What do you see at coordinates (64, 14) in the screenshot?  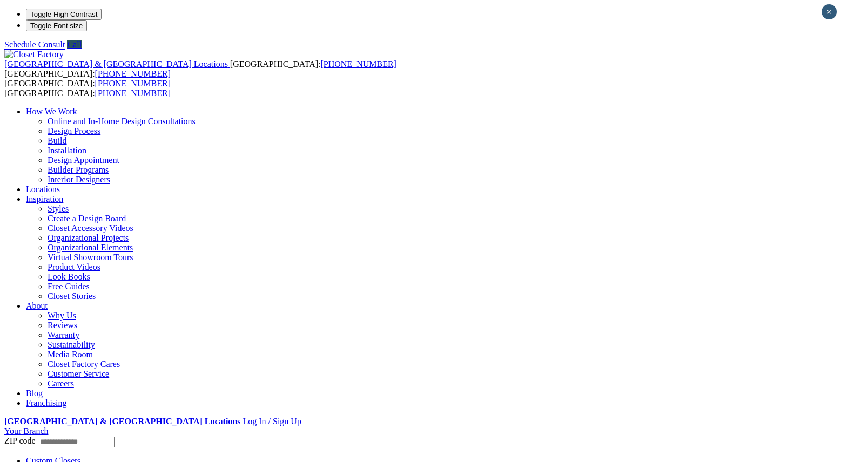 I see `button: Toggle High Contrast` at bounding box center [64, 14].